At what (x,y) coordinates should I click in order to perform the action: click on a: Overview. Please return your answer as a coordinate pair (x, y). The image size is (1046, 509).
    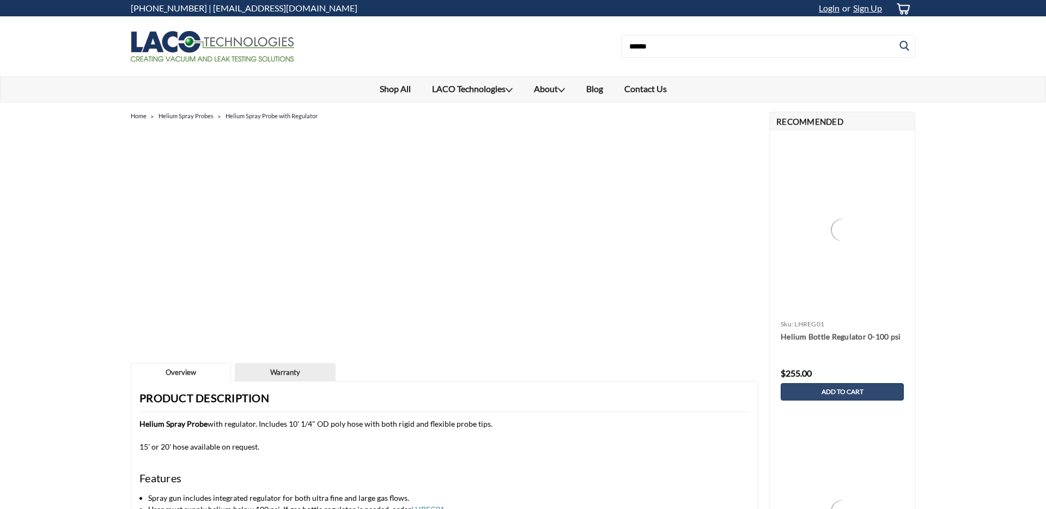
    Looking at the image, I should click on (181, 372).